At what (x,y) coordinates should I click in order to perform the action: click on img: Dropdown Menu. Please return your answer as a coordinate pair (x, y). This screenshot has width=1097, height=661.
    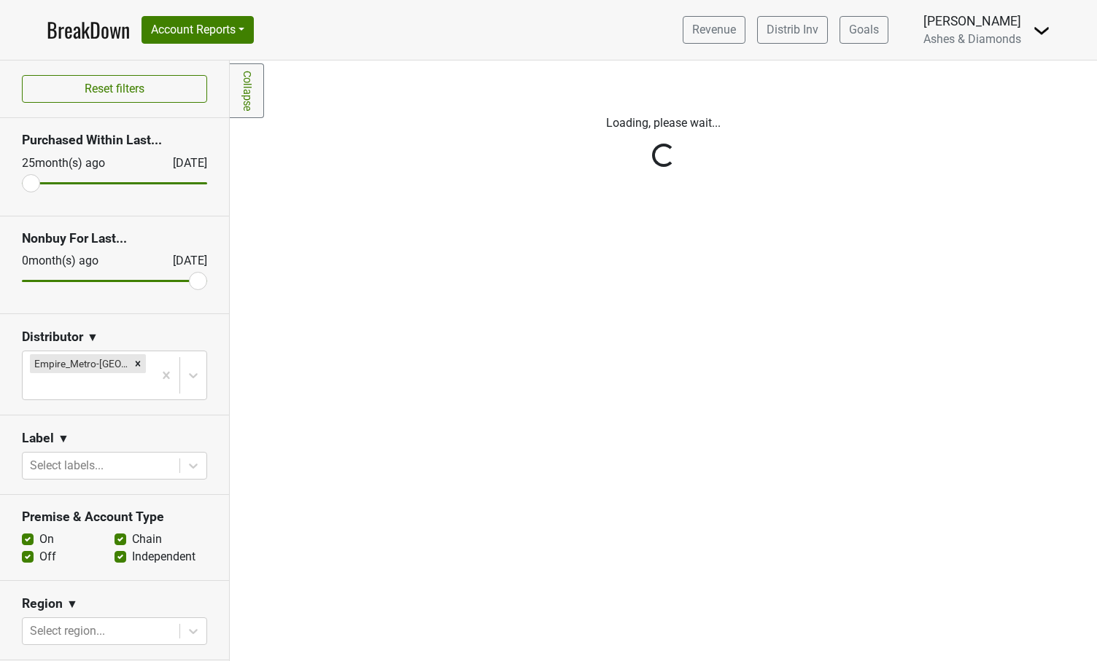
    Looking at the image, I should click on (1041, 31).